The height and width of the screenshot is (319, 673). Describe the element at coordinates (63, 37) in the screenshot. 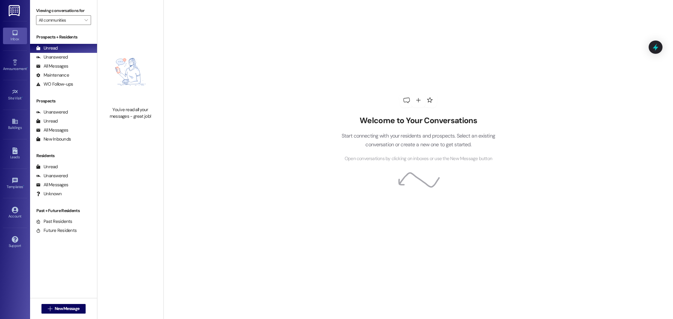

I see `div: Prospects + Residents` at that location.